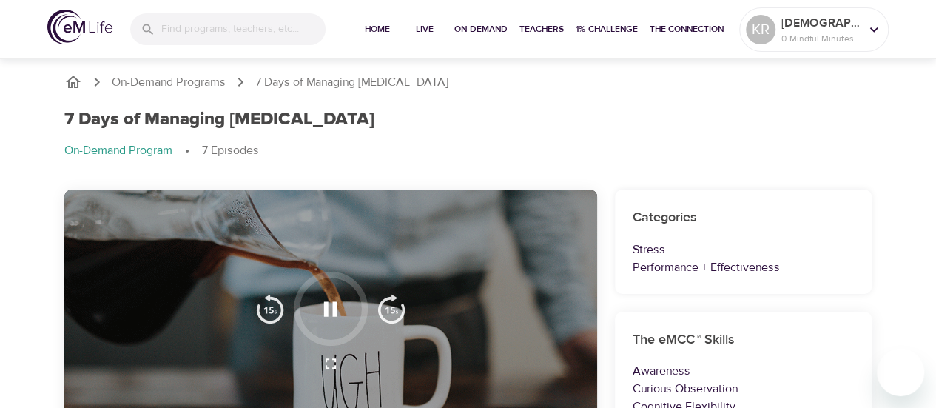 This screenshot has width=936, height=408. What do you see at coordinates (744, 267) in the screenshot?
I see `p: Performance + Effectiveness` at bounding box center [744, 267].